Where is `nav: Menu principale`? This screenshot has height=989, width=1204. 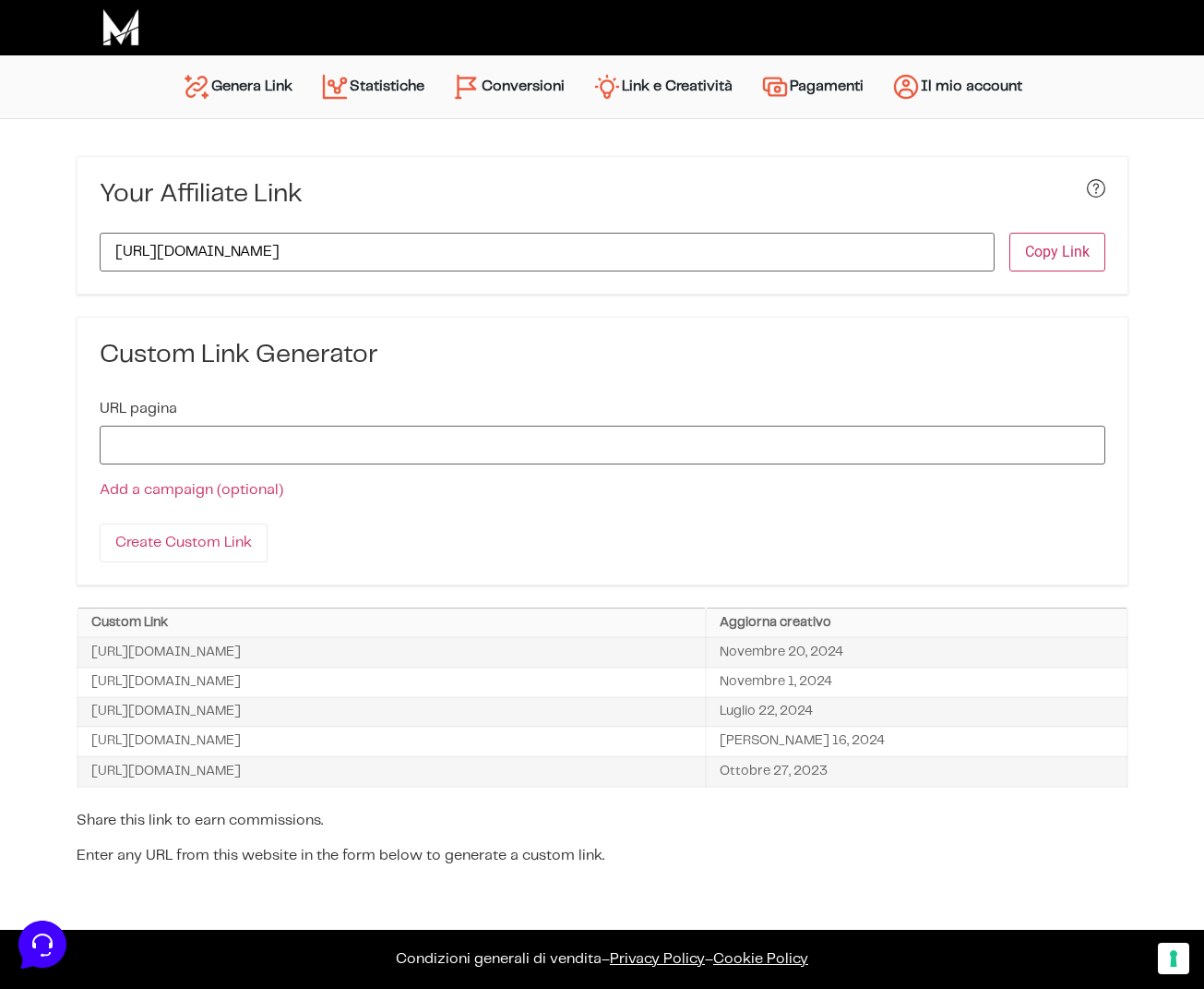
nav: Menu principale is located at coordinates (602, 87).